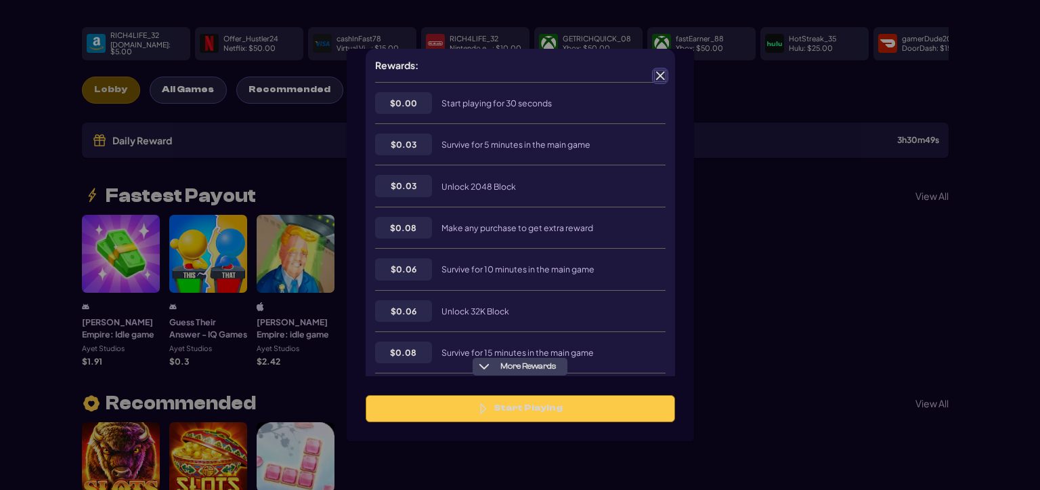  I want to click on span: More Rewards, so click(528, 366).